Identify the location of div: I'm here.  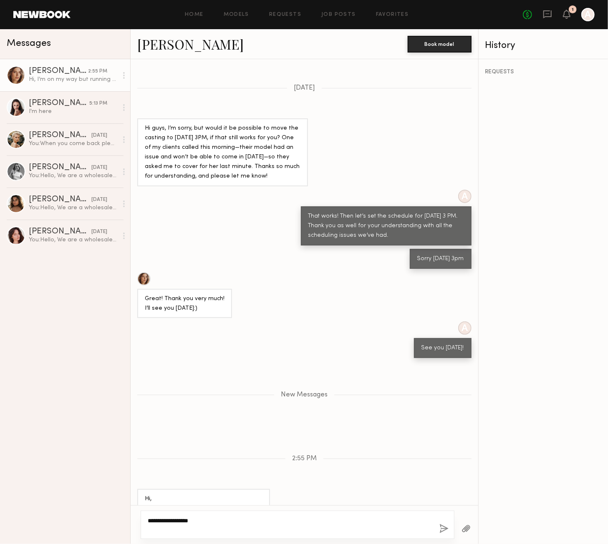
(73, 111).